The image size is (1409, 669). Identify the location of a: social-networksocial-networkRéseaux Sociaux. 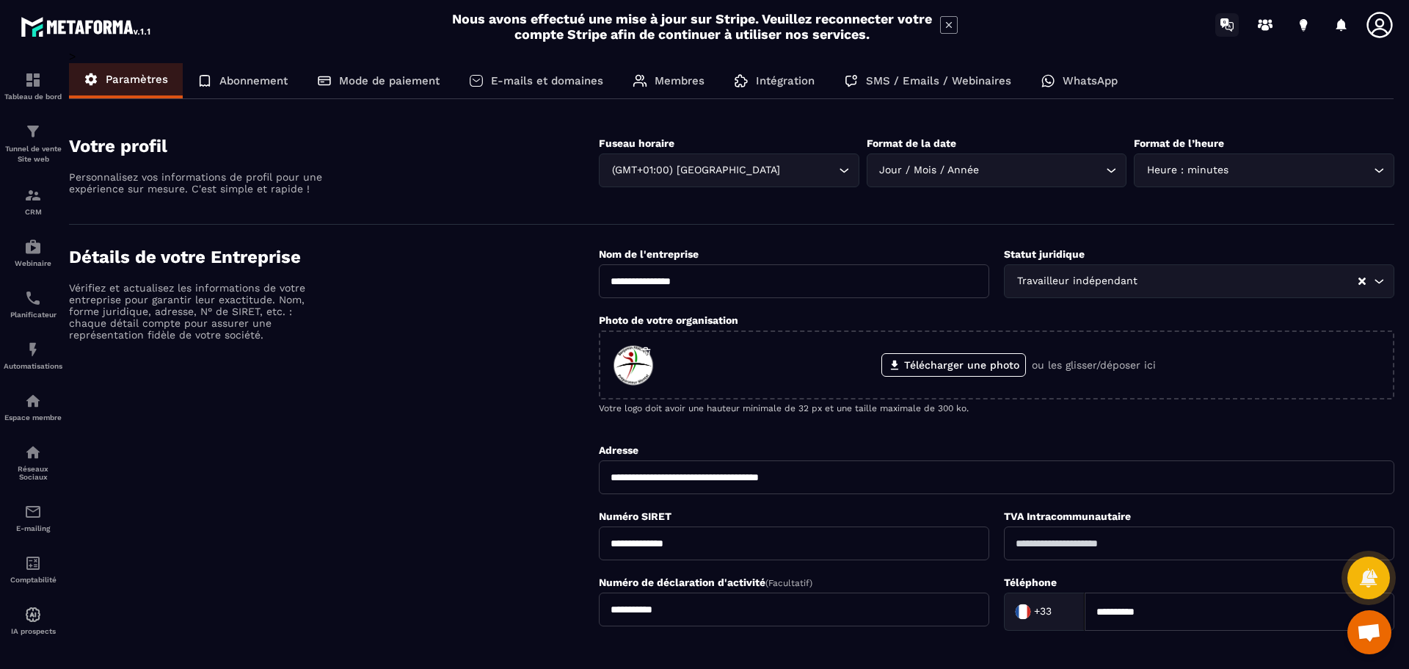
(33, 462).